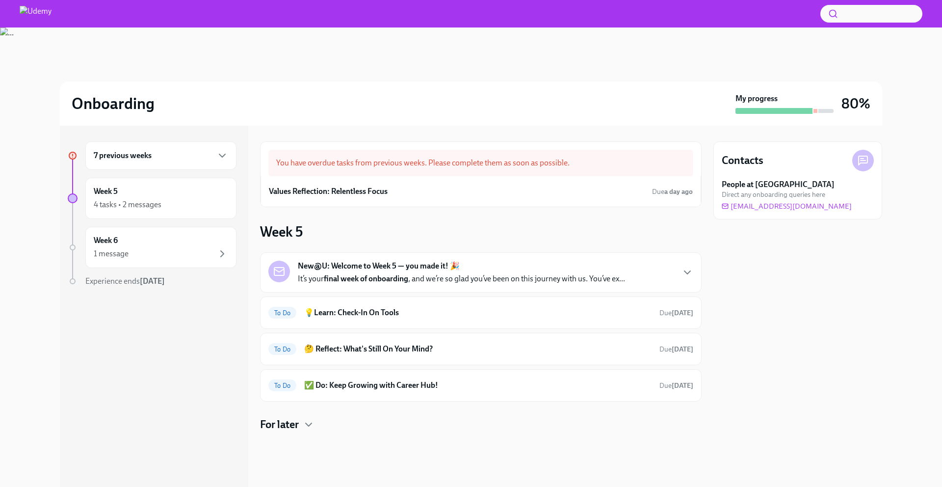 This screenshot has height=487, width=942. What do you see at coordinates (113, 104) in the screenshot?
I see `h2: Onboarding` at bounding box center [113, 104].